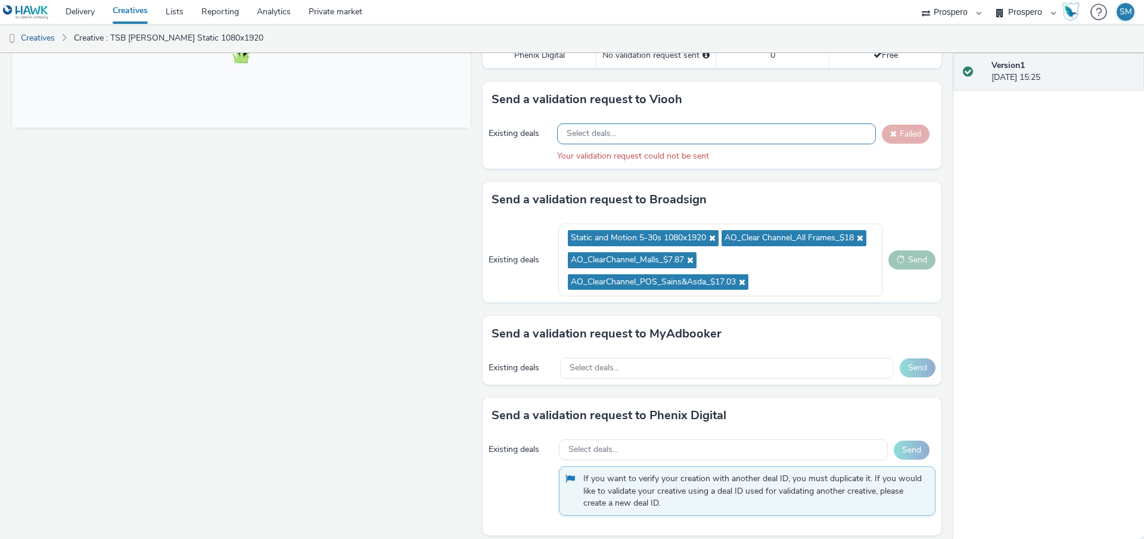 The height and width of the screenshot is (539, 1144). I want to click on img: undefined Logo, so click(26, 12).